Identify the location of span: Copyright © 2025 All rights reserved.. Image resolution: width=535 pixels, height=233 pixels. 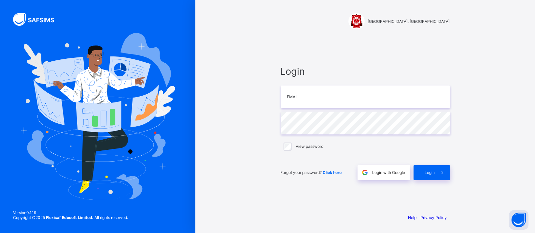
(70, 217).